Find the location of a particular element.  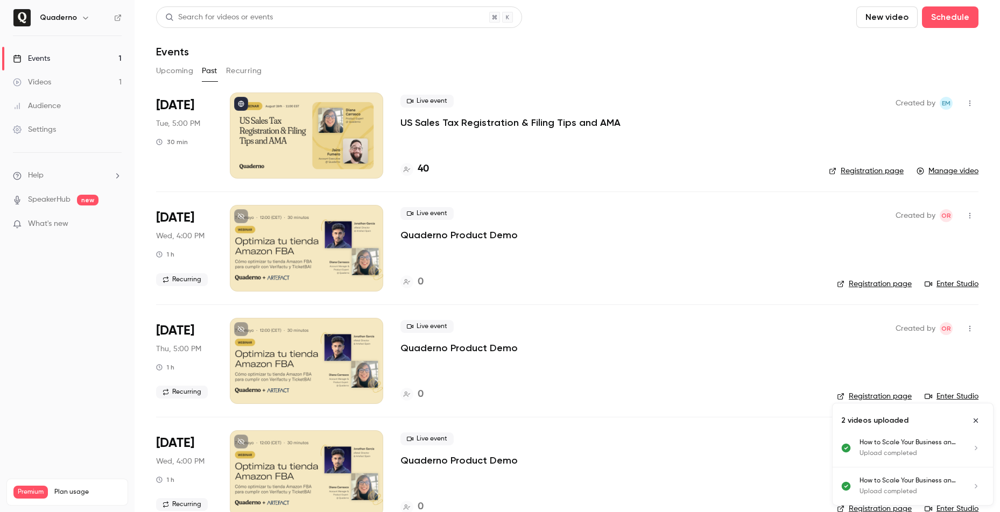

h6: Quaderno is located at coordinates (58, 18).